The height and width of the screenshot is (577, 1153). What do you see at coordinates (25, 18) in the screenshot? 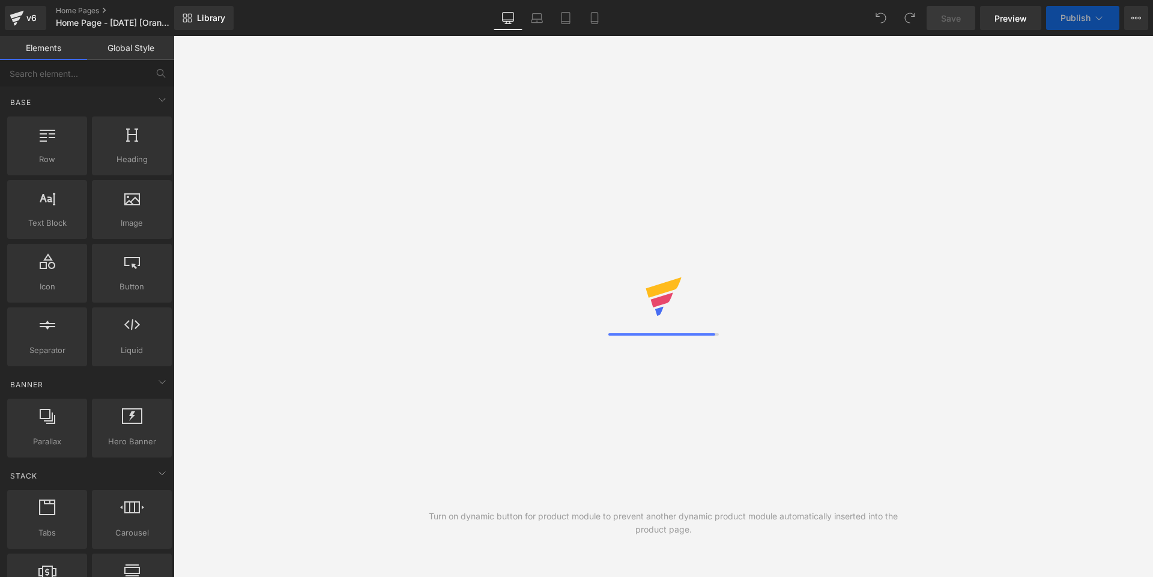
I see `a: v6` at bounding box center [25, 18].